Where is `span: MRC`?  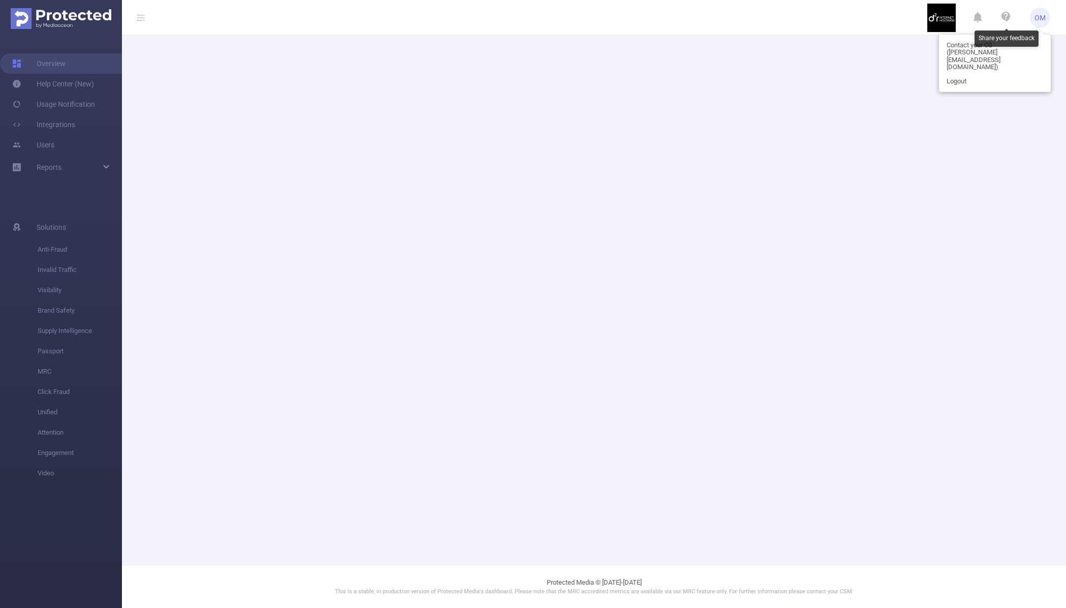 span: MRC is located at coordinates (80, 371).